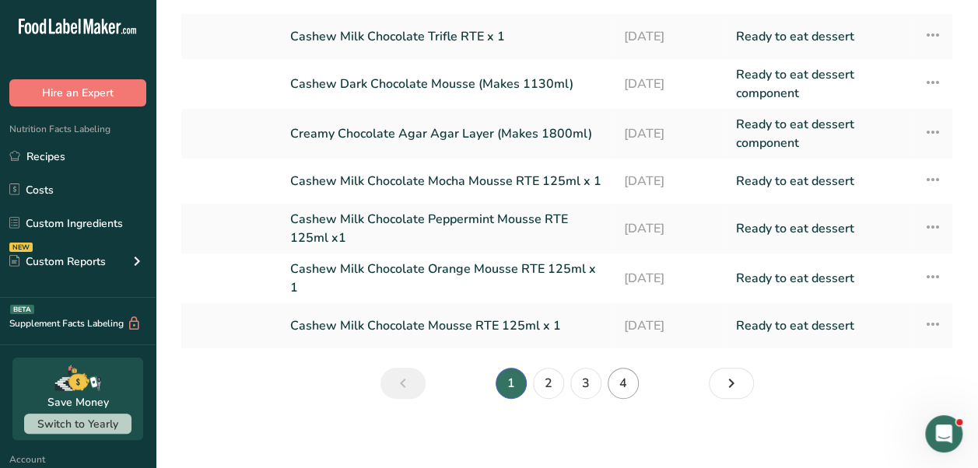  Describe the element at coordinates (78, 424) in the screenshot. I see `span: Switch to Yearly` at that location.